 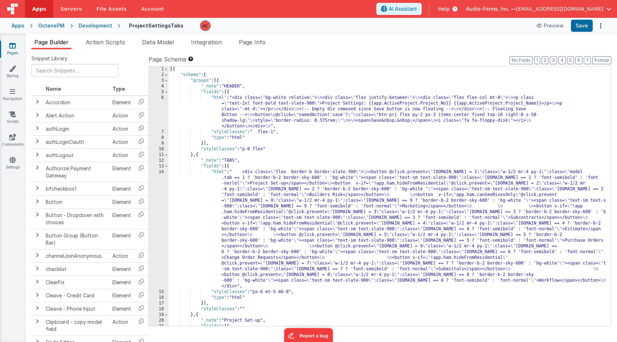 I want to click on td: authLogout, so click(x=76, y=155).